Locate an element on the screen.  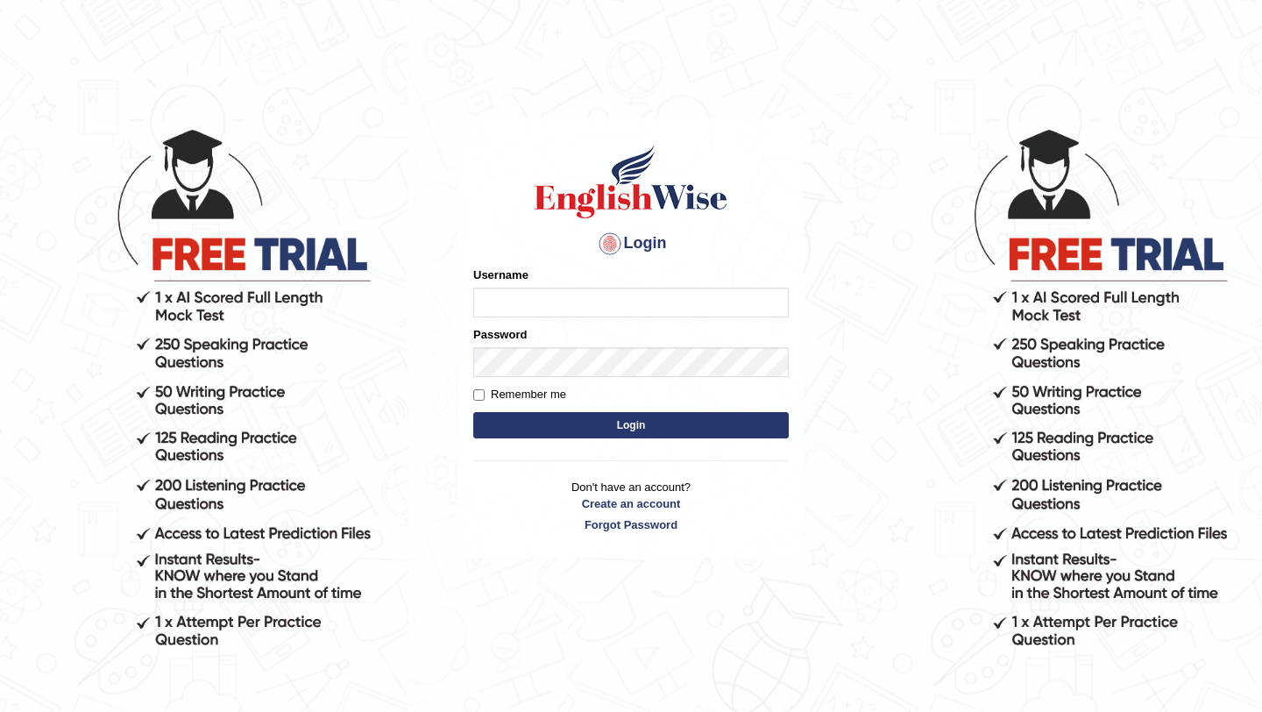
input: Remember me is located at coordinates (479, 395).